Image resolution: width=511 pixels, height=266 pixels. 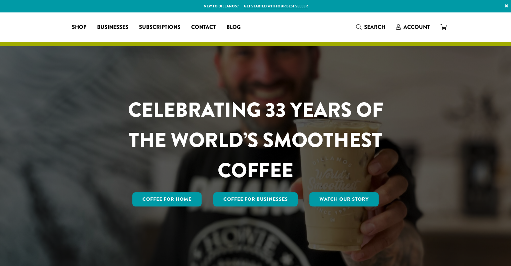 What do you see at coordinates (371, 27) in the screenshot?
I see `a: Search` at bounding box center [371, 27].